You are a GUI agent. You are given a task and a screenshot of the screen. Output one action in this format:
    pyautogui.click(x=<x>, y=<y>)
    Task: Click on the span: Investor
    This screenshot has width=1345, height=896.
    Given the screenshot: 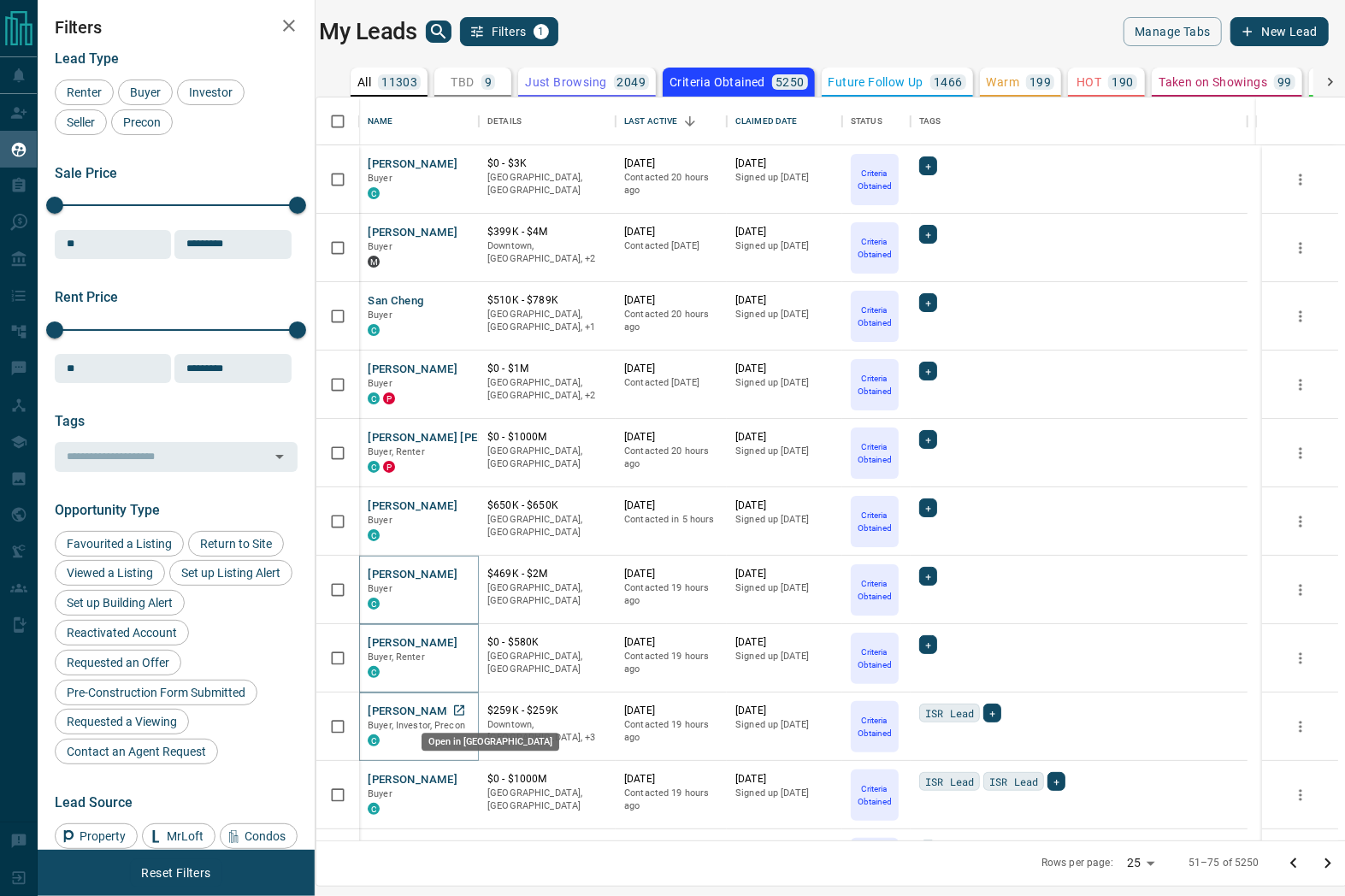 What is the action you would take?
    pyautogui.click(x=210, y=93)
    